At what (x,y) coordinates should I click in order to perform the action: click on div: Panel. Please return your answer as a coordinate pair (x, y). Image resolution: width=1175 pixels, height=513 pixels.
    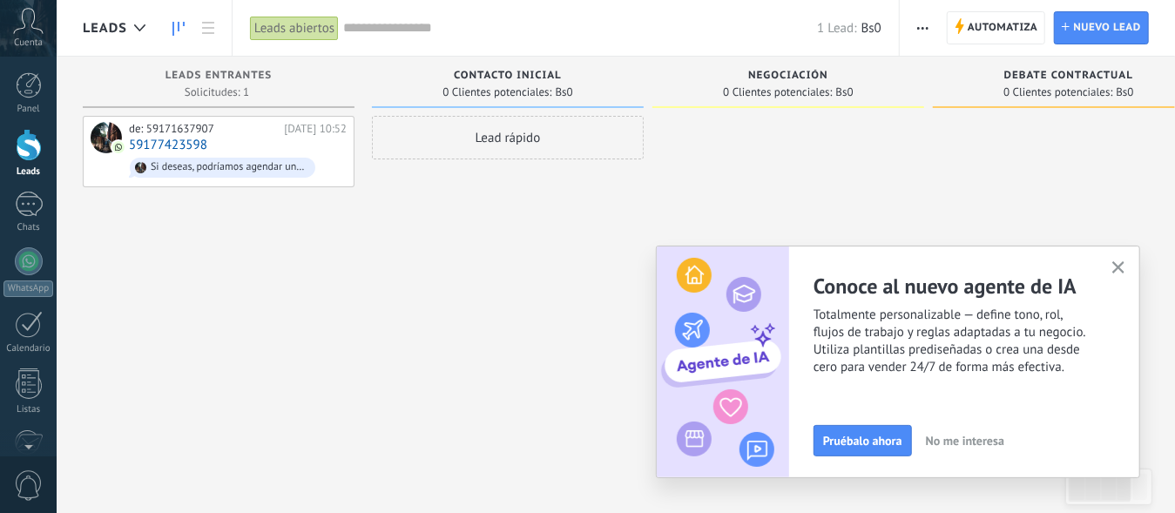
    Looking at the image, I should click on (29, 109).